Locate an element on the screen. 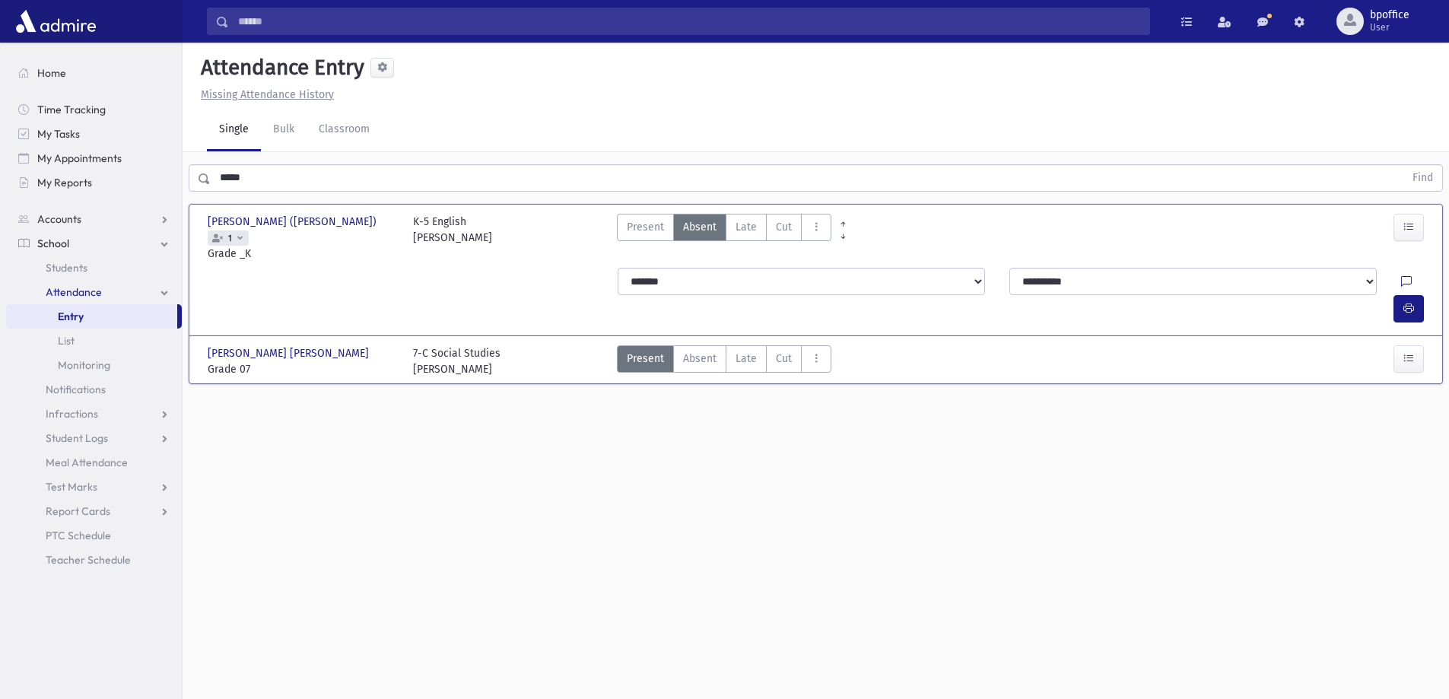 Image resolution: width=1449 pixels, height=699 pixels. a: My Tasks is located at coordinates (94, 134).